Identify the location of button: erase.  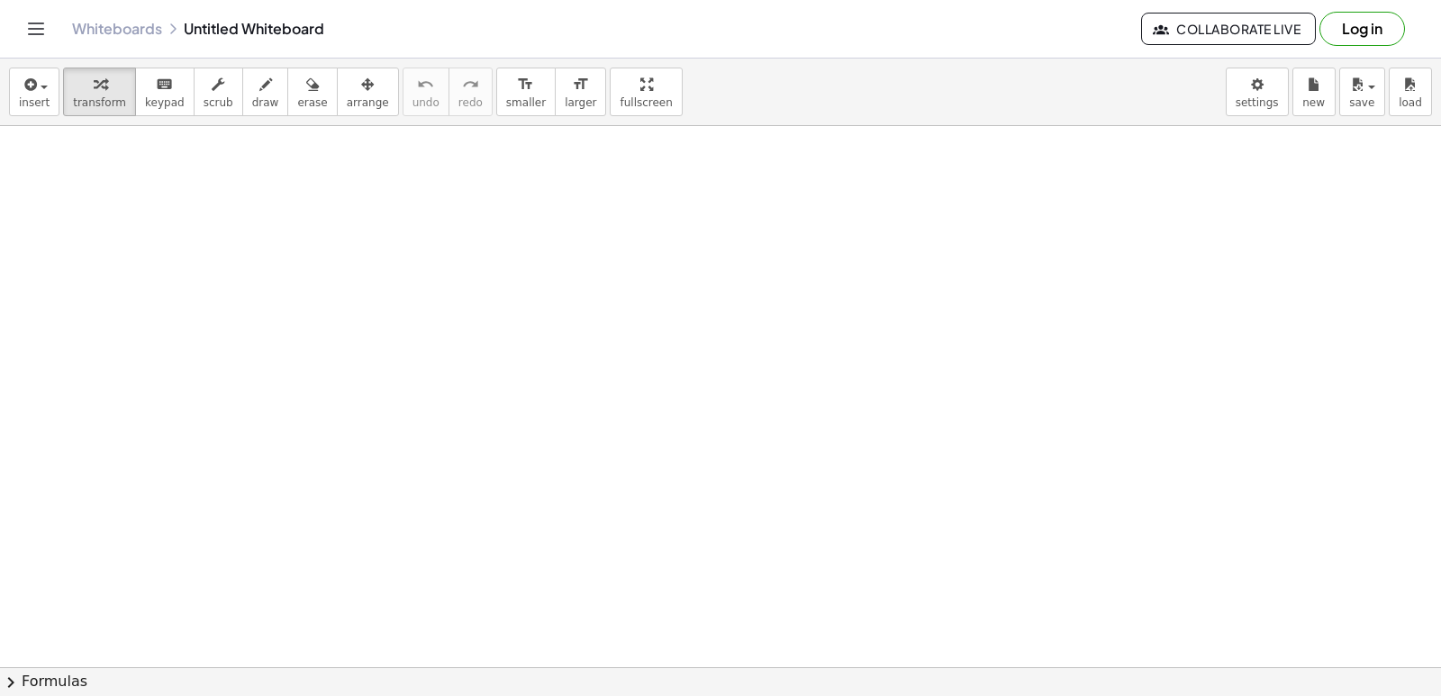
(312, 92).